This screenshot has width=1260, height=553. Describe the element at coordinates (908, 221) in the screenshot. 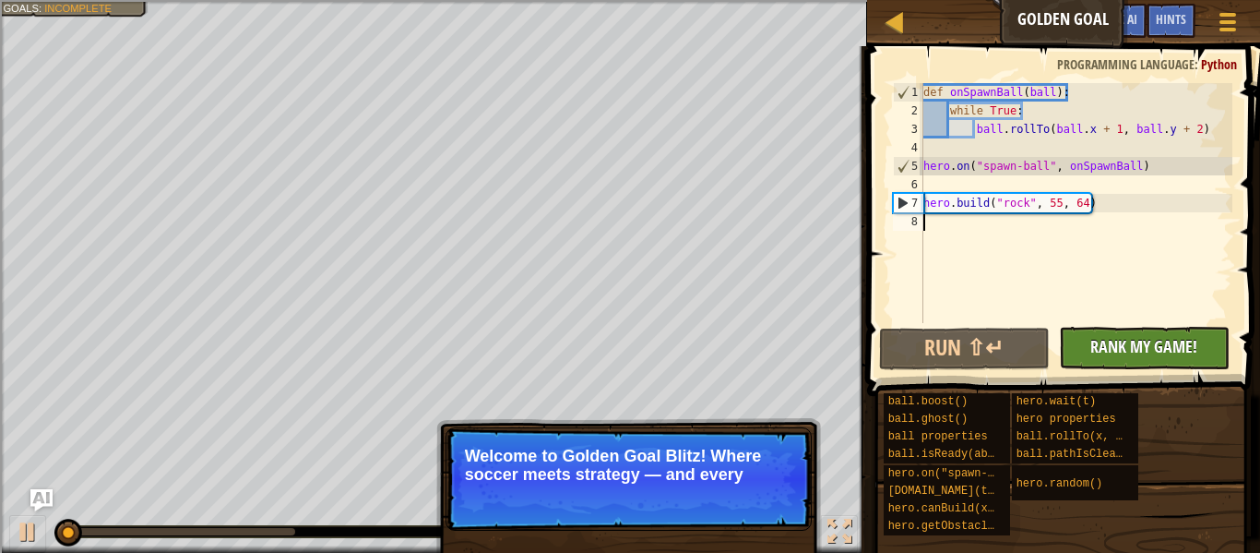

I see `div: 8` at that location.